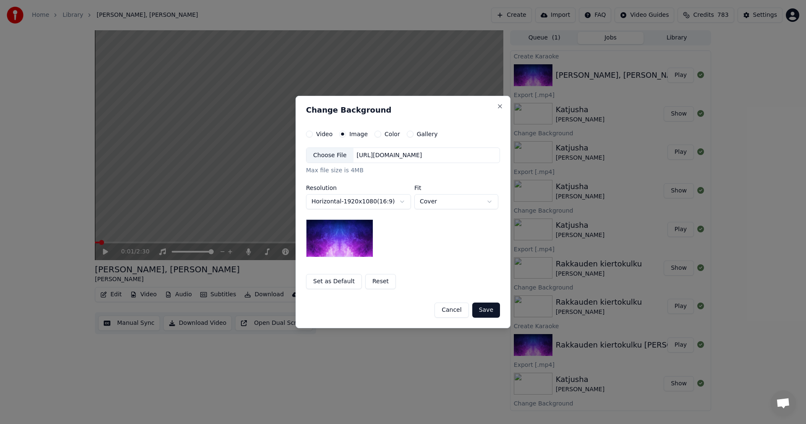 The width and height of the screenshot is (806, 424). Describe the element at coordinates (359, 188) in the screenshot. I see `label: Resolution` at that location.